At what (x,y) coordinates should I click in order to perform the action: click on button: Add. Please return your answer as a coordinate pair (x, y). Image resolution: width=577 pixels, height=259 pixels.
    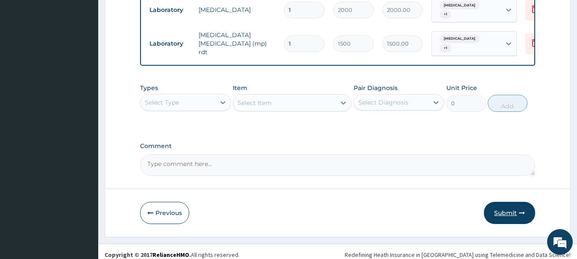
    Looking at the image, I should click on (507, 103).